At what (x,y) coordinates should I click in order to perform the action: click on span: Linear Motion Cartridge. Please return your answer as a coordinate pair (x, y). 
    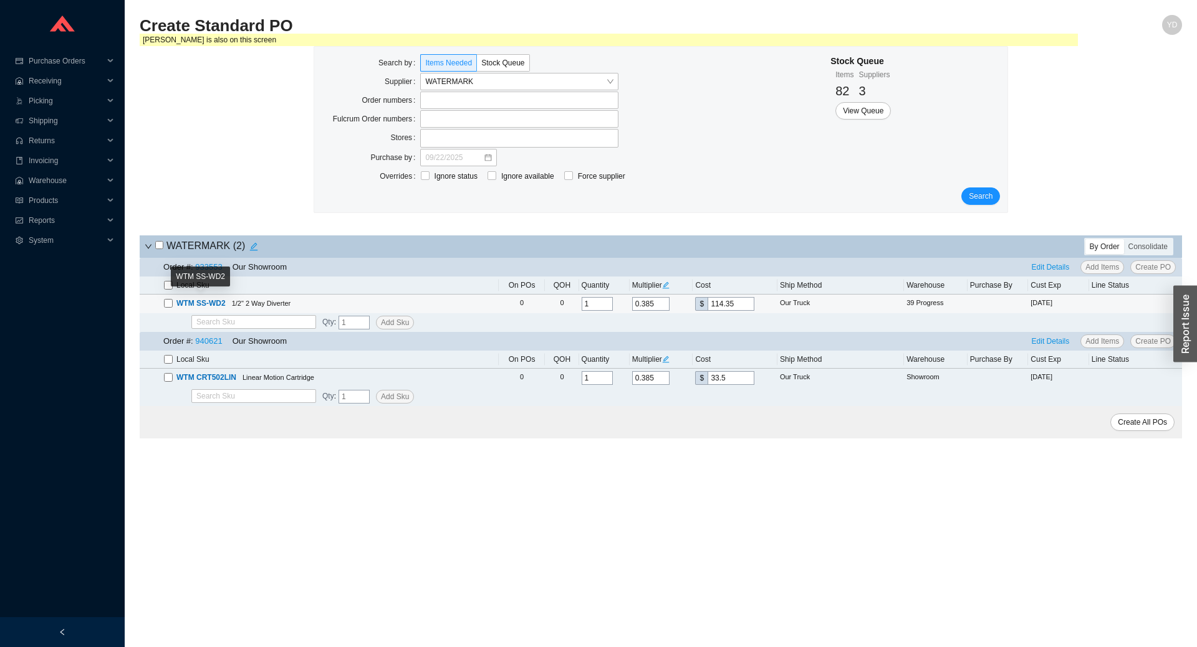
    Looking at the image, I should click on (278, 378).